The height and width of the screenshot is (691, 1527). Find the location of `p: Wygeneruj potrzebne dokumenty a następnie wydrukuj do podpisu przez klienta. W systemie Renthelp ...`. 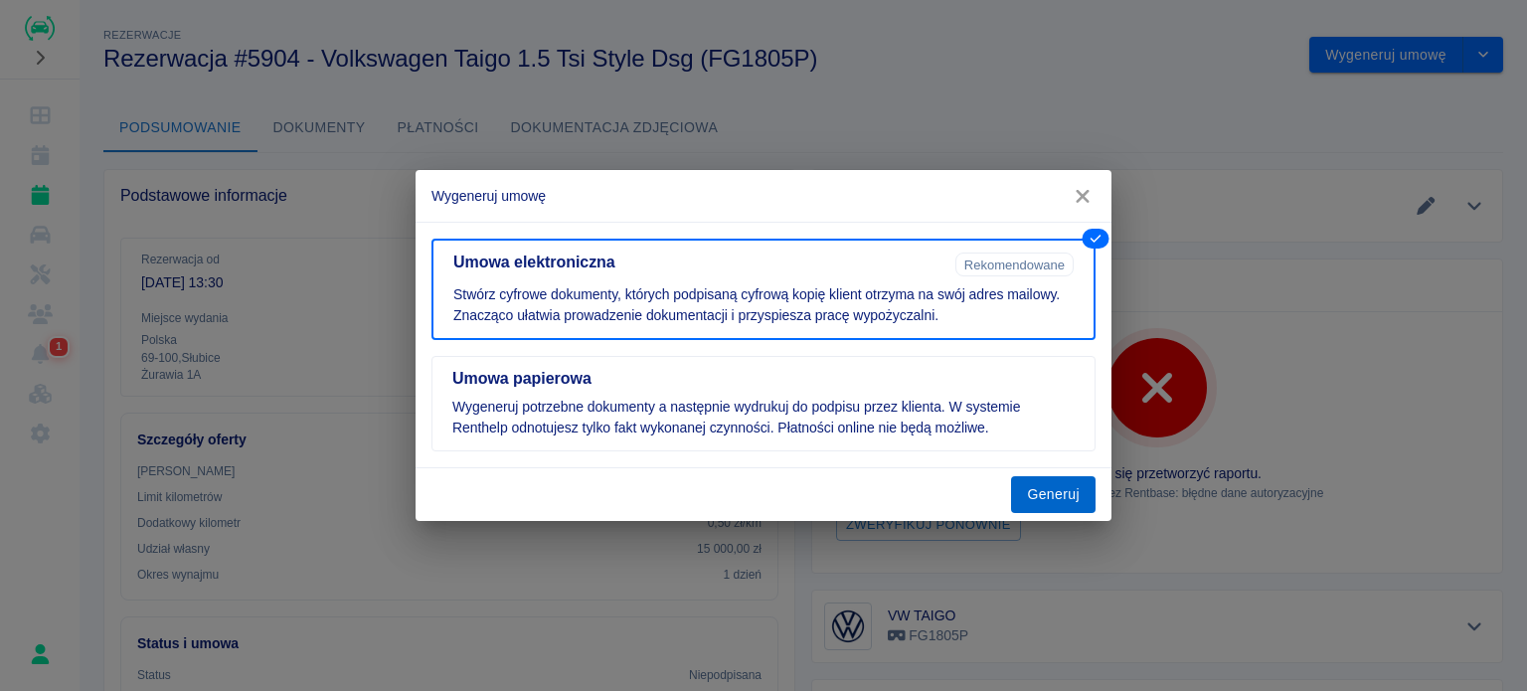

p: Wygeneruj potrzebne dokumenty a następnie wydrukuj do podpisu przez klienta. W systemie Renthelp ... is located at coordinates (763, 417).